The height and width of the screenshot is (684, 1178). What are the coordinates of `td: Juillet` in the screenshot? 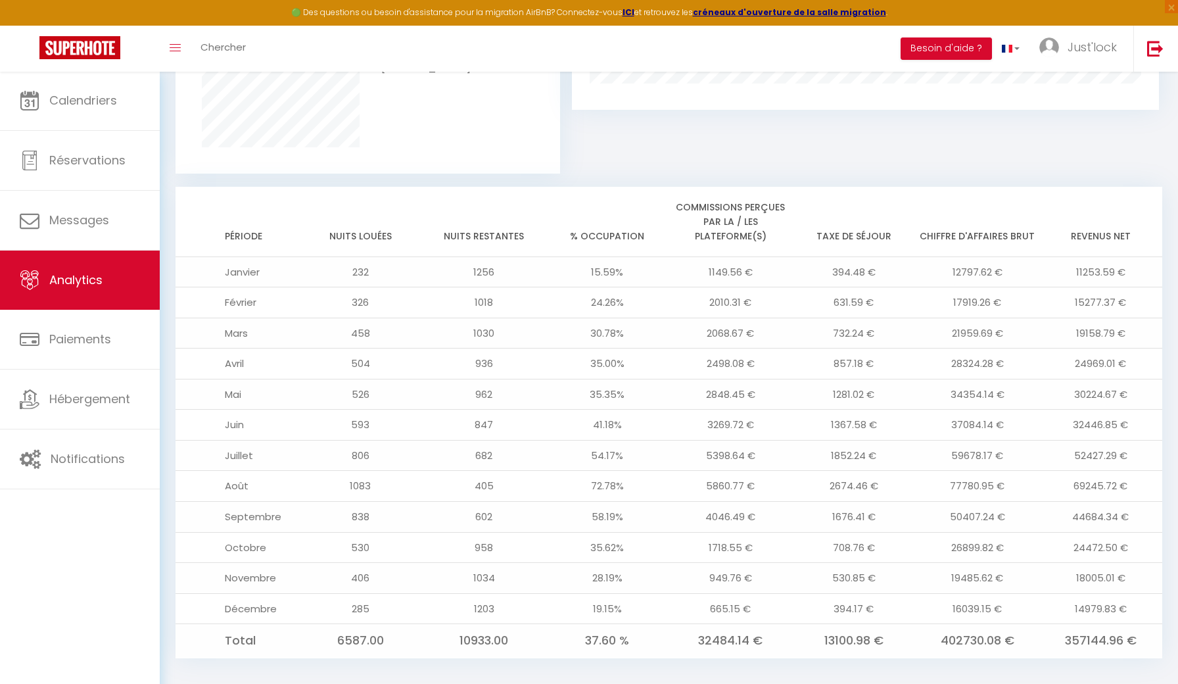 It's located at (237, 455).